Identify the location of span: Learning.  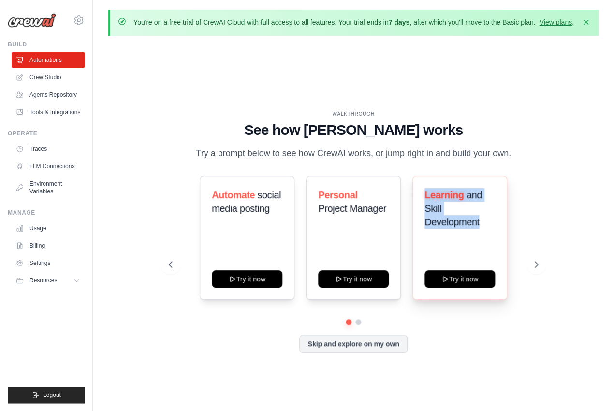
(444, 195).